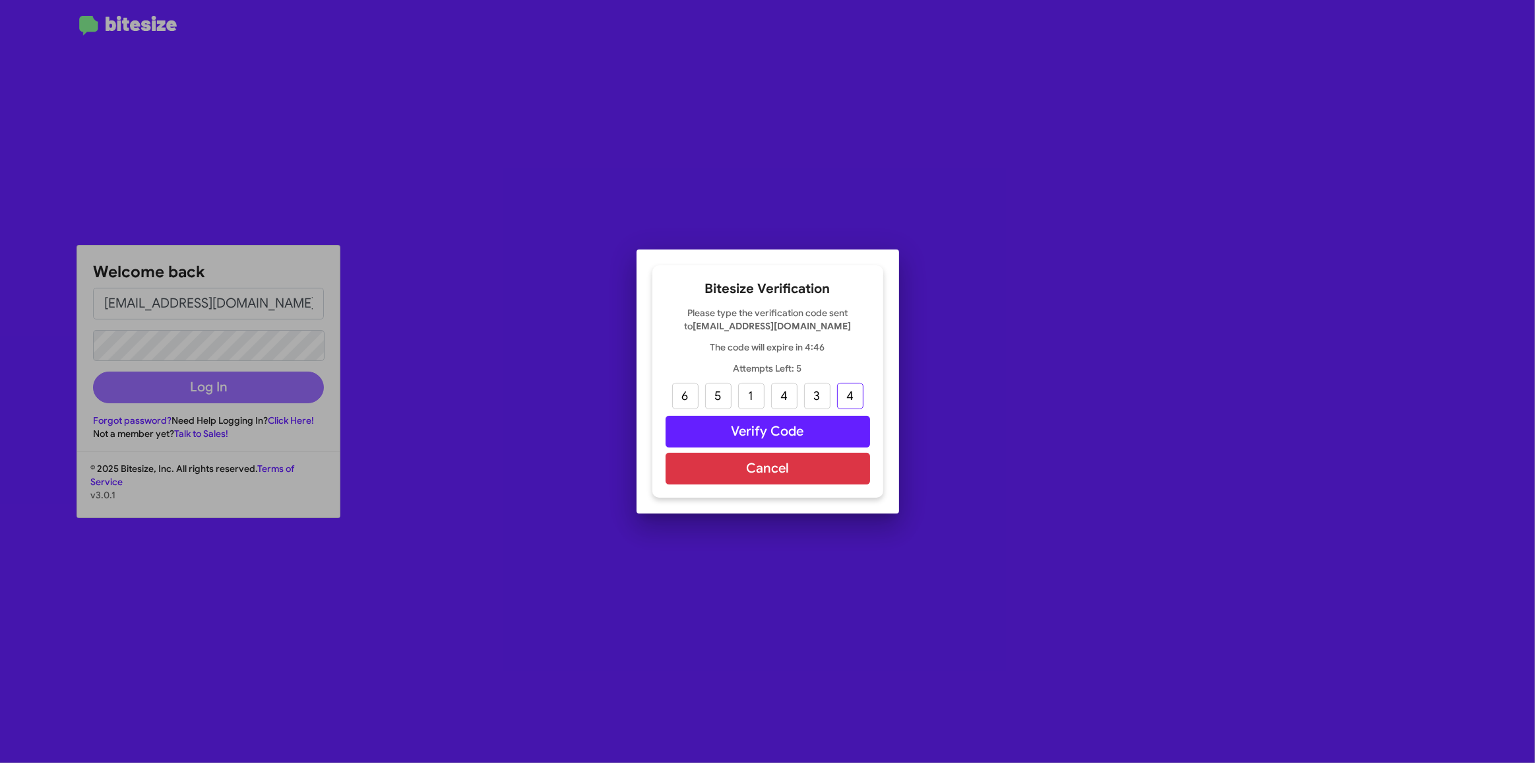 Image resolution: width=1535 pixels, height=763 pixels. What do you see at coordinates (768, 347) in the screenshot?
I see `p: The code will expire in 4:46` at bounding box center [768, 347].